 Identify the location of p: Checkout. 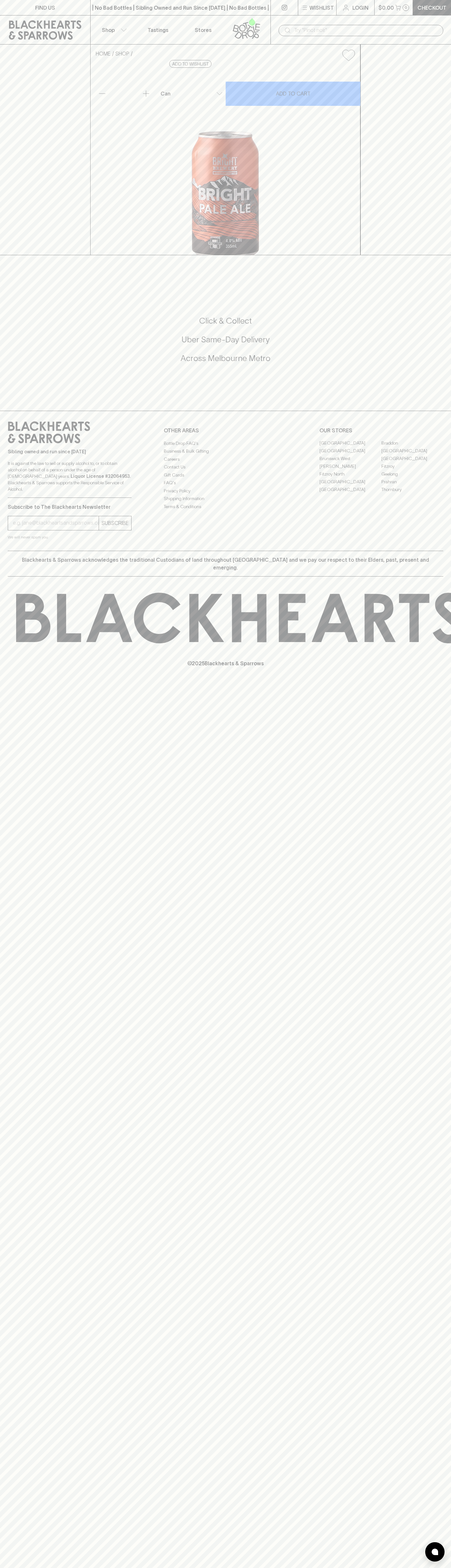
(432, 8).